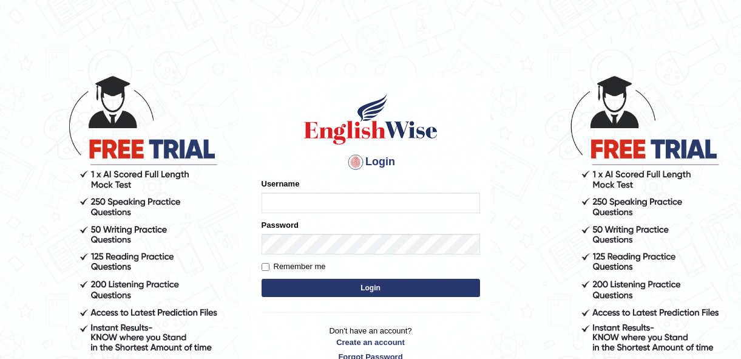 The width and height of the screenshot is (741, 359). Describe the element at coordinates (371, 119) in the screenshot. I see `img: Logo of English Wise sign in for intelligent practice with AI` at that location.